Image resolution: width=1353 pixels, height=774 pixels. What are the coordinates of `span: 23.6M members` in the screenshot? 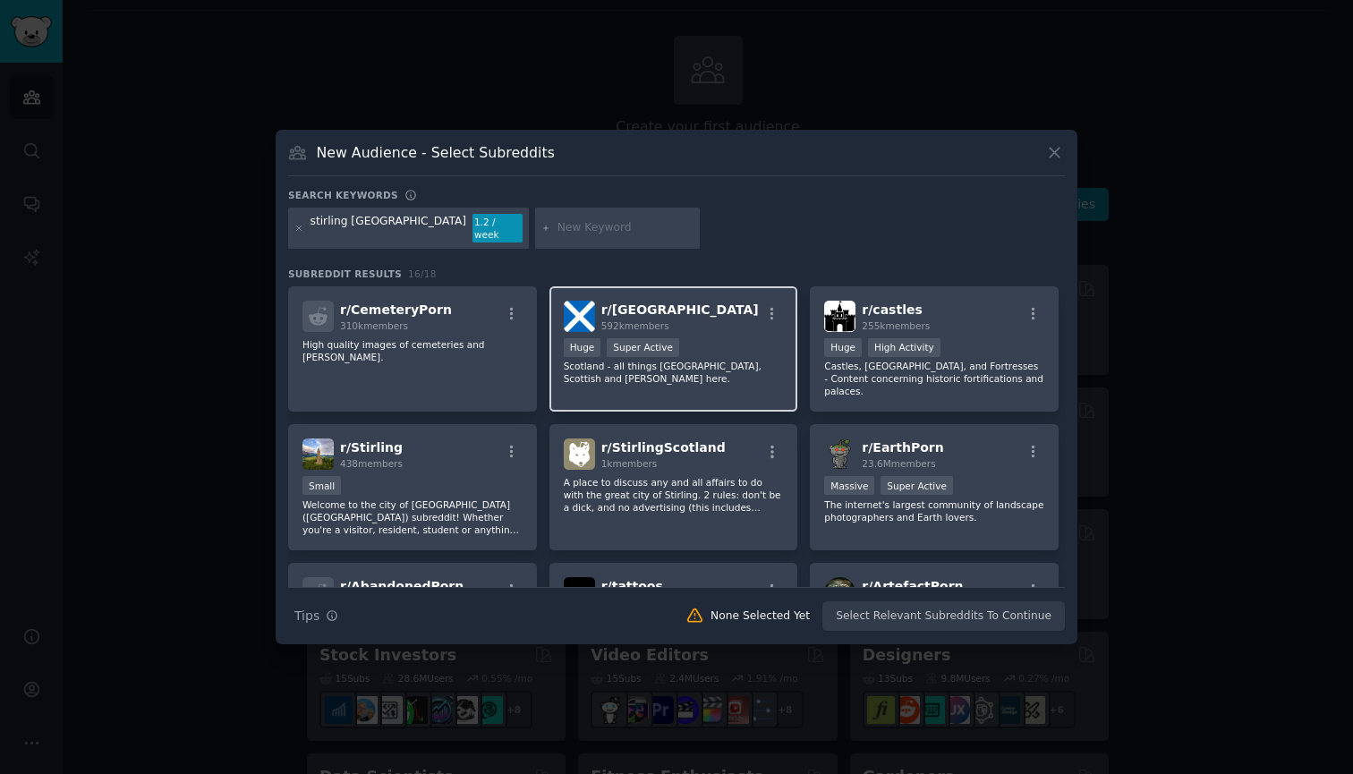 It's located at (899, 464).